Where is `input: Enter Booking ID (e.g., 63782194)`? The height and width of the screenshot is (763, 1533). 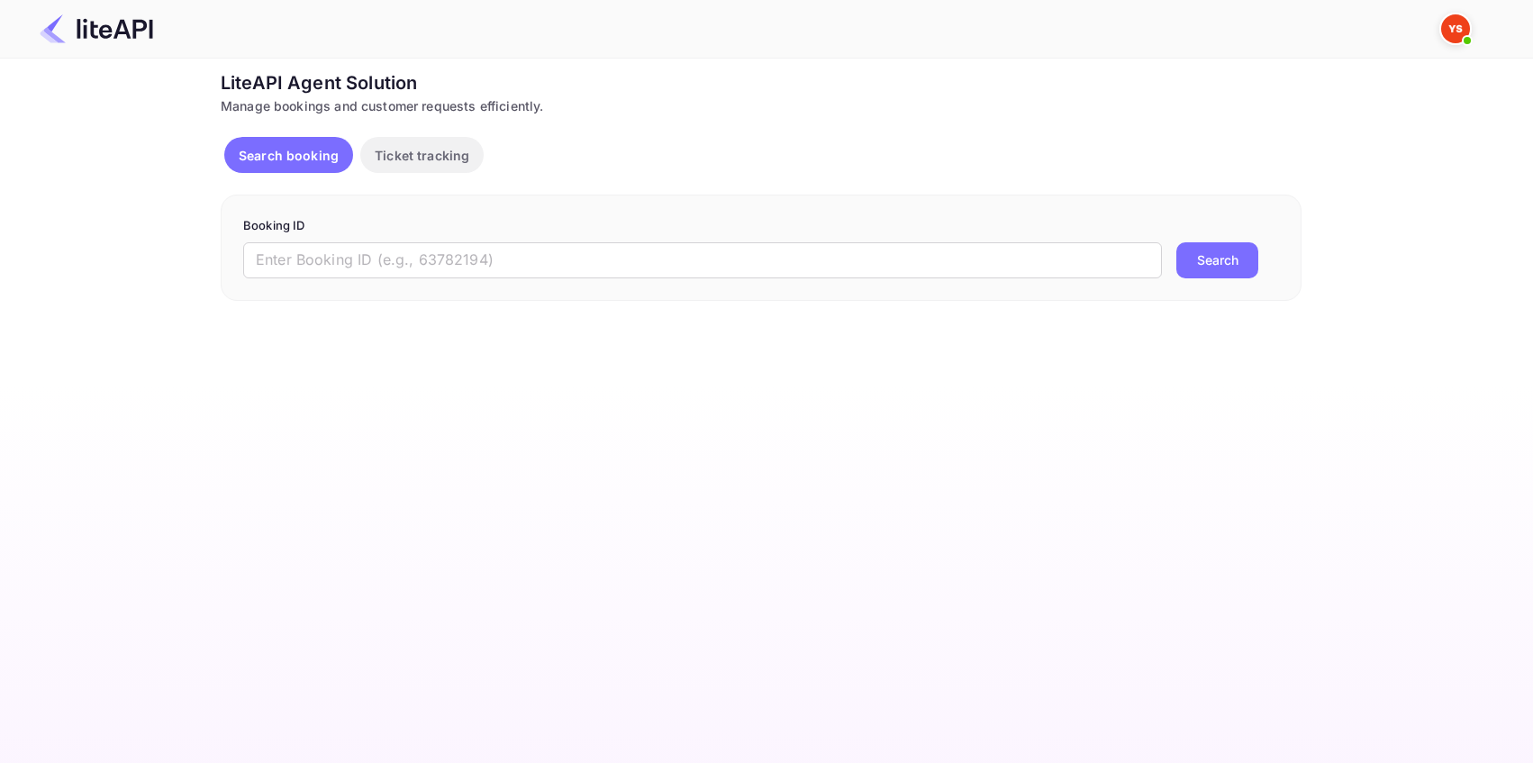
input: Enter Booking ID (e.g., 63782194) is located at coordinates (703, 260).